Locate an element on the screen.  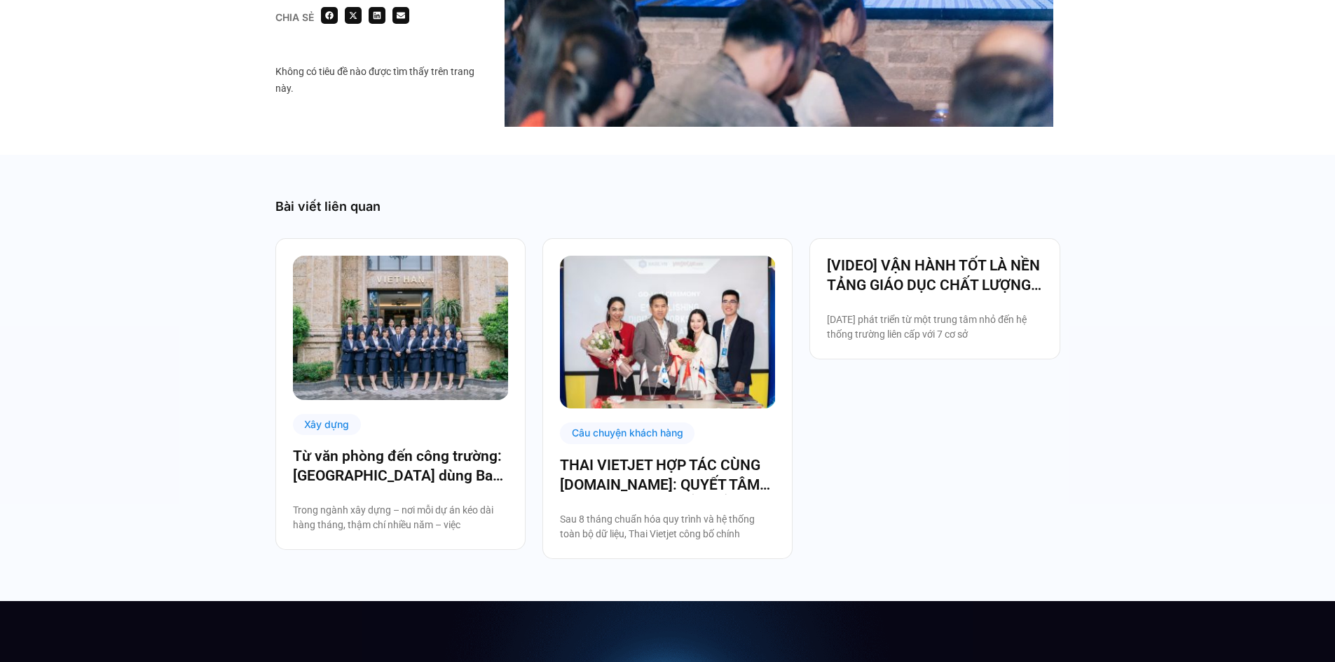
div: Xây dựng is located at coordinates (327, 425).